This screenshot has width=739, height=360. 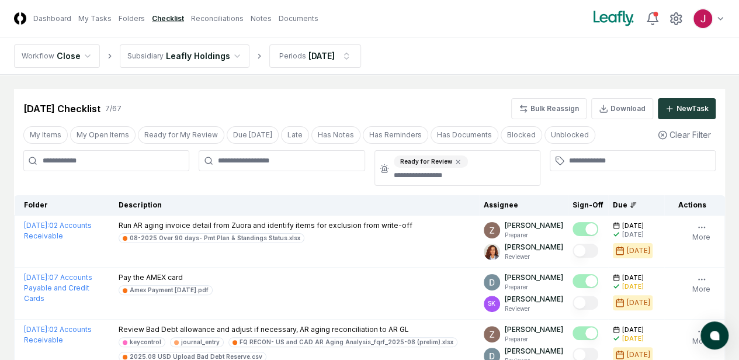 I want to click on div: Workflow, so click(x=38, y=56).